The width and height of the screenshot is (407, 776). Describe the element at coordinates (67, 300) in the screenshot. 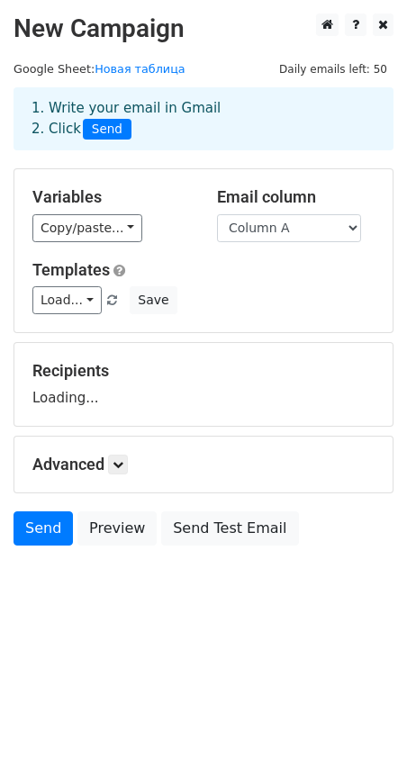

I see `a: Load...` at that location.